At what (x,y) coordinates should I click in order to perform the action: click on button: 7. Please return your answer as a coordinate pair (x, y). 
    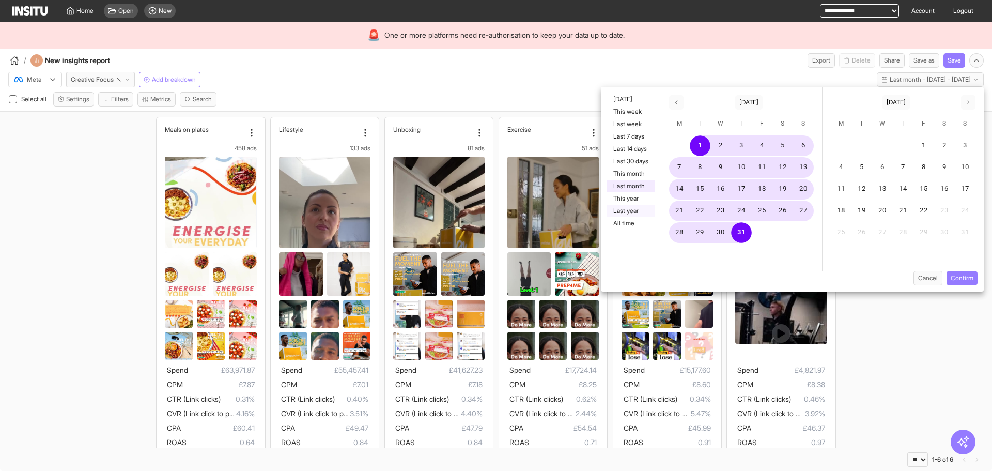
    Looking at the image, I should click on (903, 167).